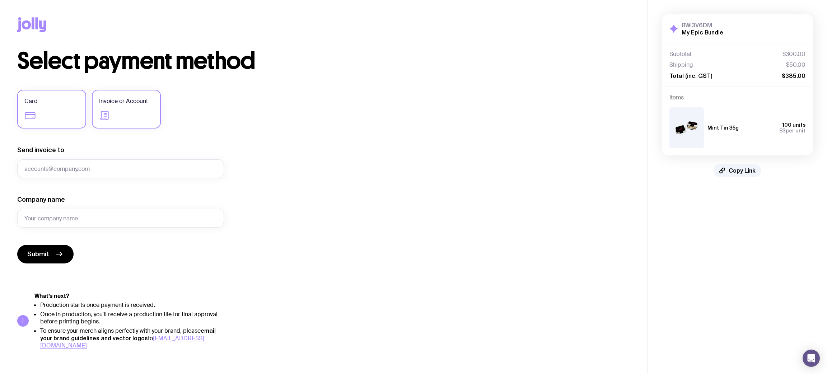 The image size is (827, 374). What do you see at coordinates (121, 169) in the screenshot?
I see `input: accounts@company.com` at bounding box center [121, 169].